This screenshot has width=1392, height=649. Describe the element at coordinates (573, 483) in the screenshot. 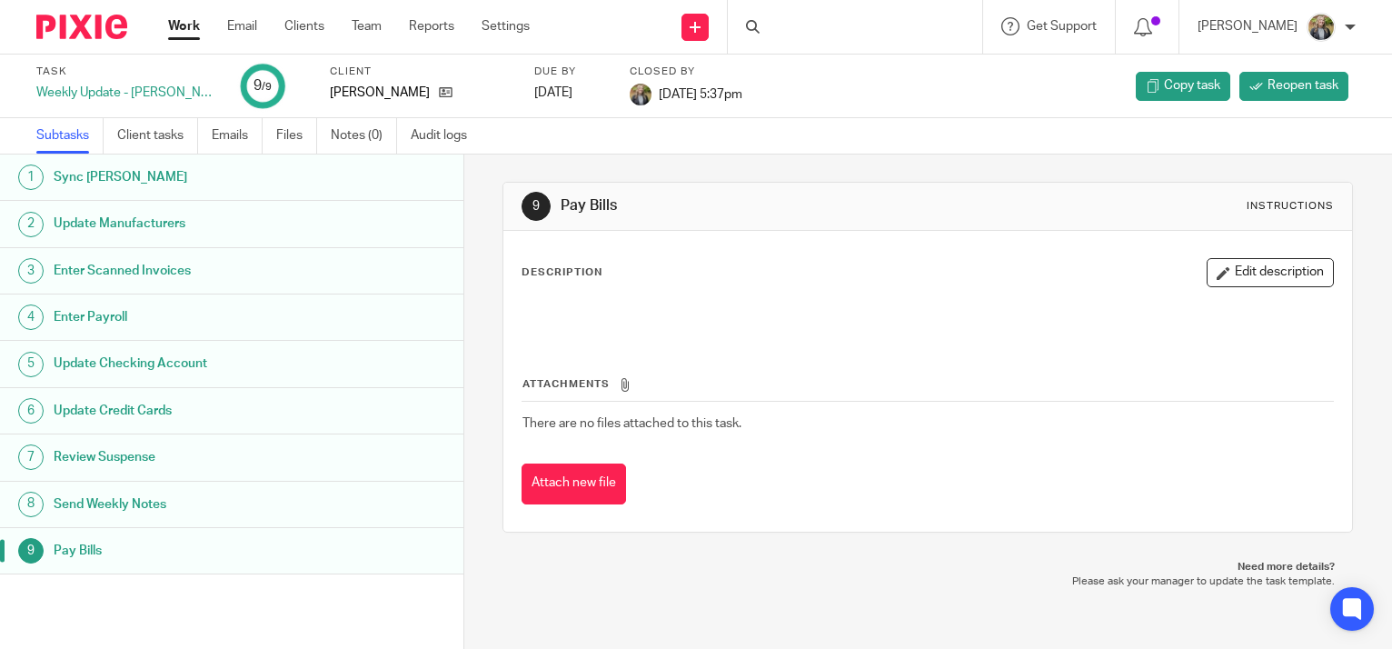

I see `button: Attach new file` at that location.